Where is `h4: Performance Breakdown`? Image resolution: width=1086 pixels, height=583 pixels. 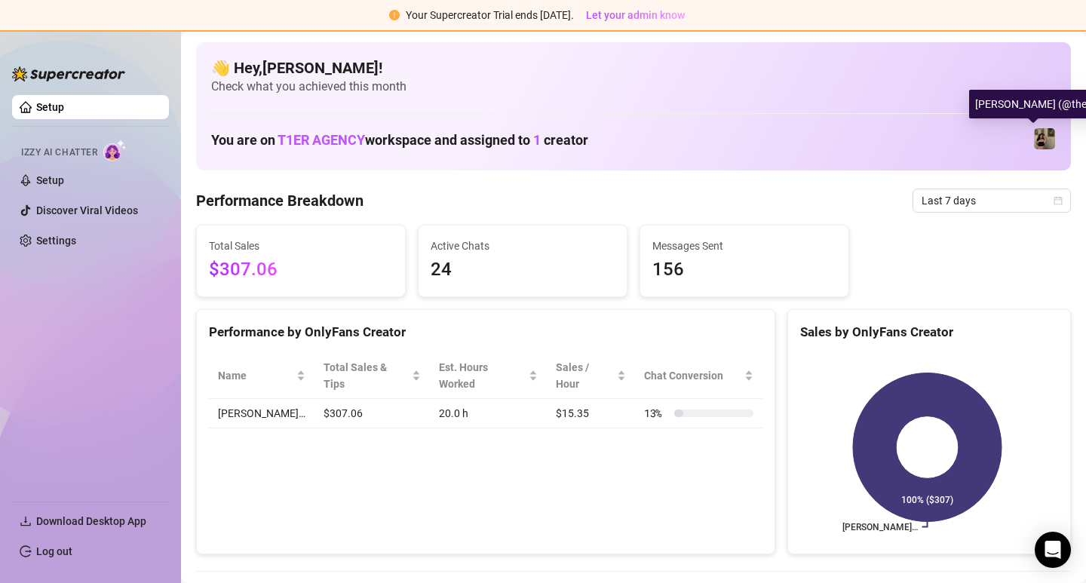
h4: Performance Breakdown is located at coordinates (280, 201).